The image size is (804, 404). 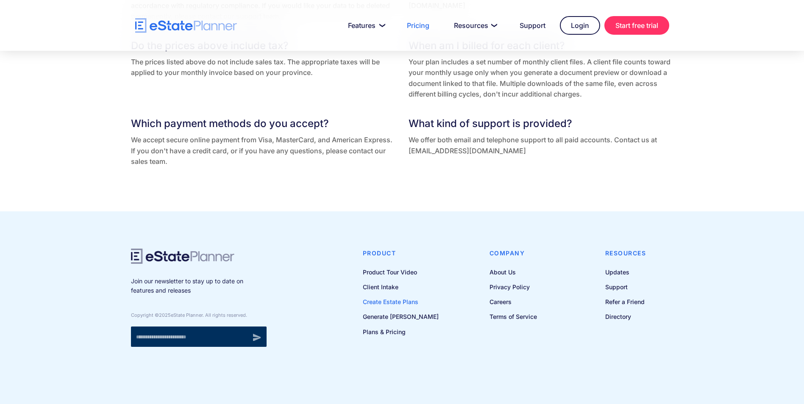 What do you see at coordinates (541, 124) in the screenshot?
I see `h3: What kind of support is provided?` at bounding box center [541, 124].